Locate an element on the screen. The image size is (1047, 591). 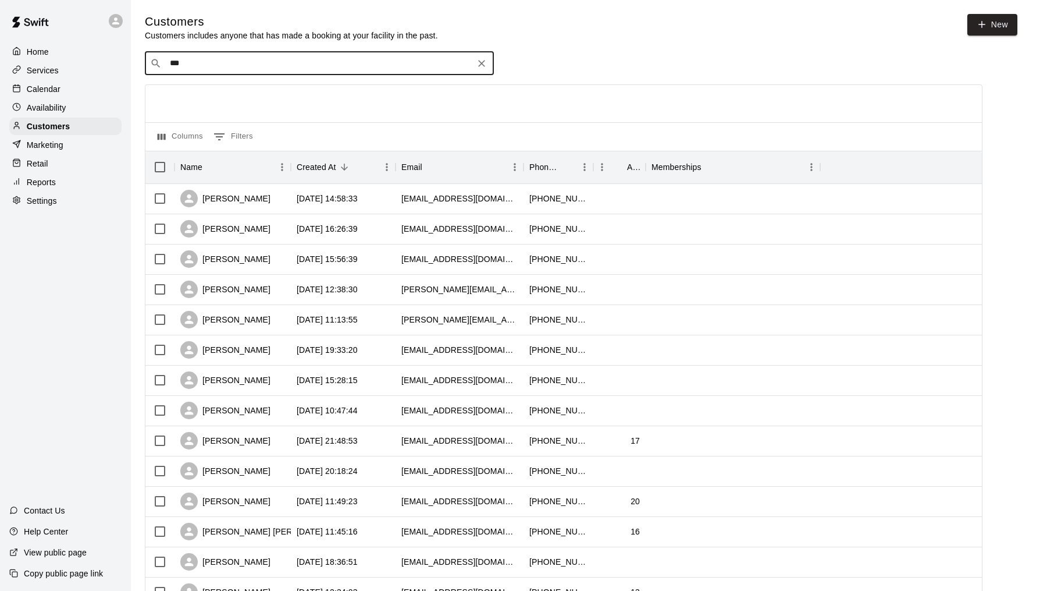
div: Calendar is located at coordinates (65, 89).